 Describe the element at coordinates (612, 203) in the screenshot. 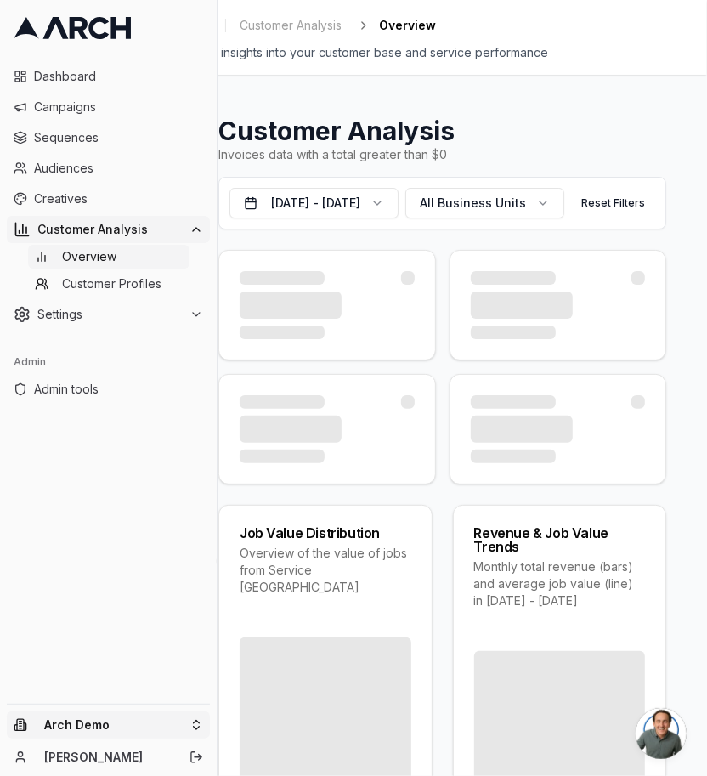

I see `button: Reset Filters` at that location.